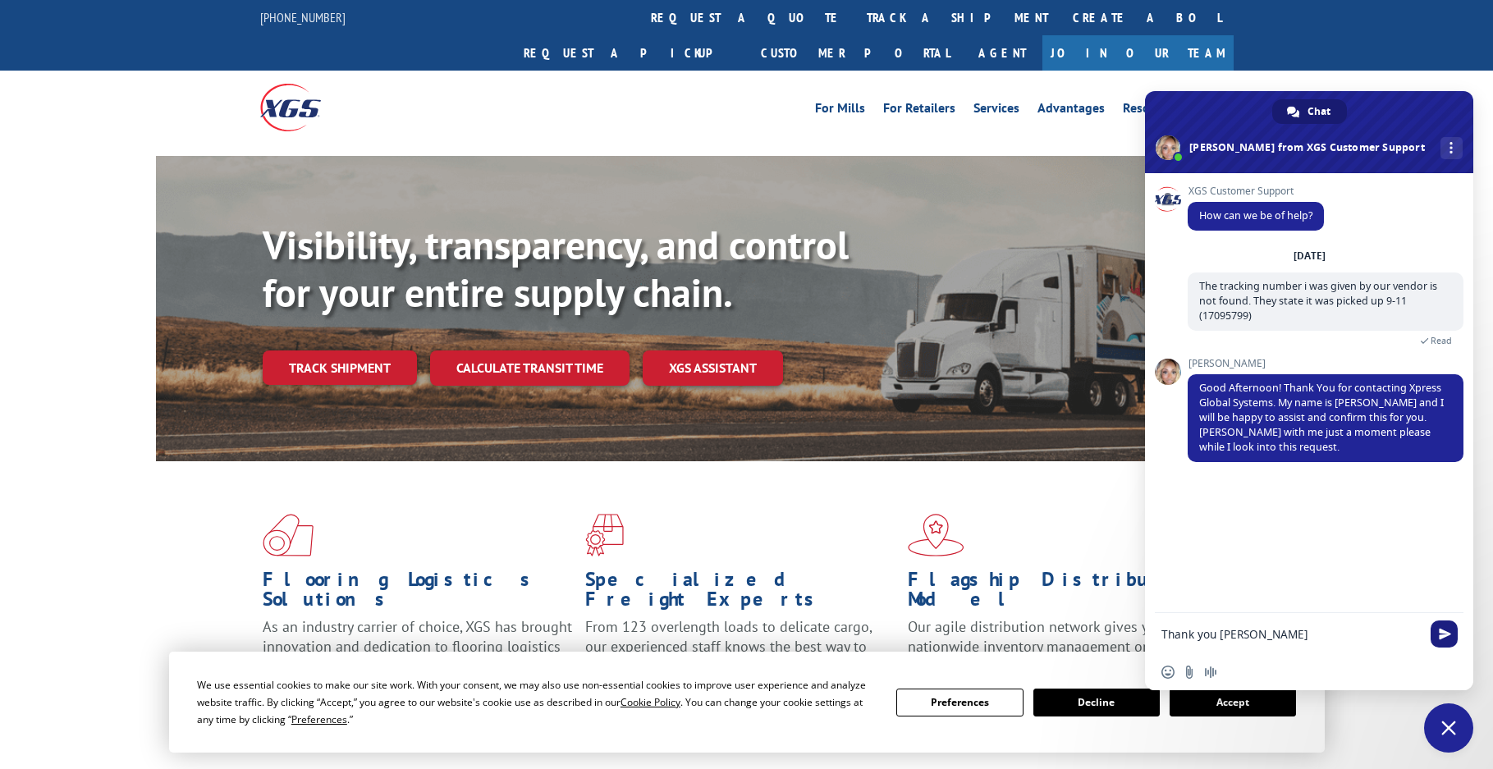  Describe the element at coordinates (556, 268) in the screenshot. I see `b: Visibility, transparency, and control for your entire supply chain.` at that location.